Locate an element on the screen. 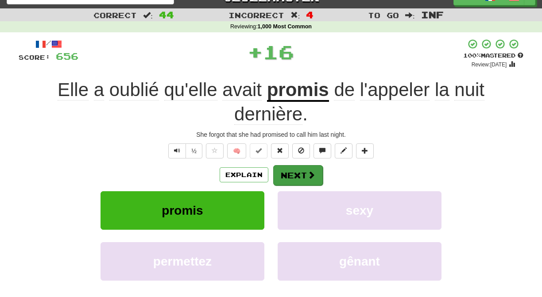  span: oublié is located at coordinates (134, 90).